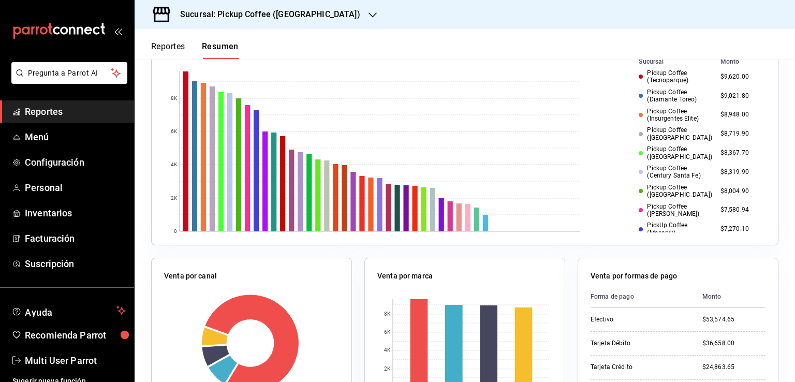 Image resolution: width=795 pixels, height=382 pixels. Describe the element at coordinates (75, 360) in the screenshot. I see `span: Multi User Parrot` at that location.